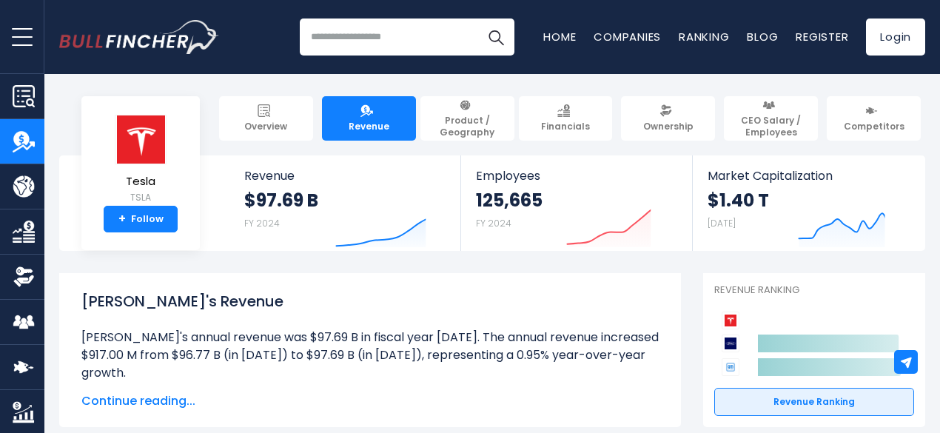  Describe the element at coordinates (141, 219) in the screenshot. I see `a: +Follow` at that location.